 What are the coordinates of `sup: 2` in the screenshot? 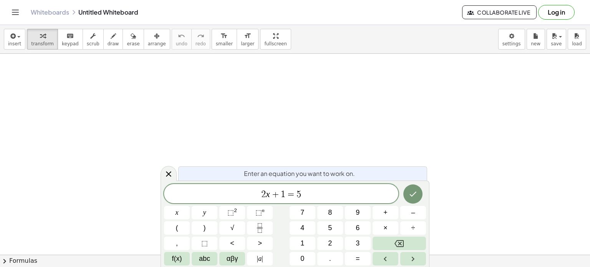 It's located at (235, 210).